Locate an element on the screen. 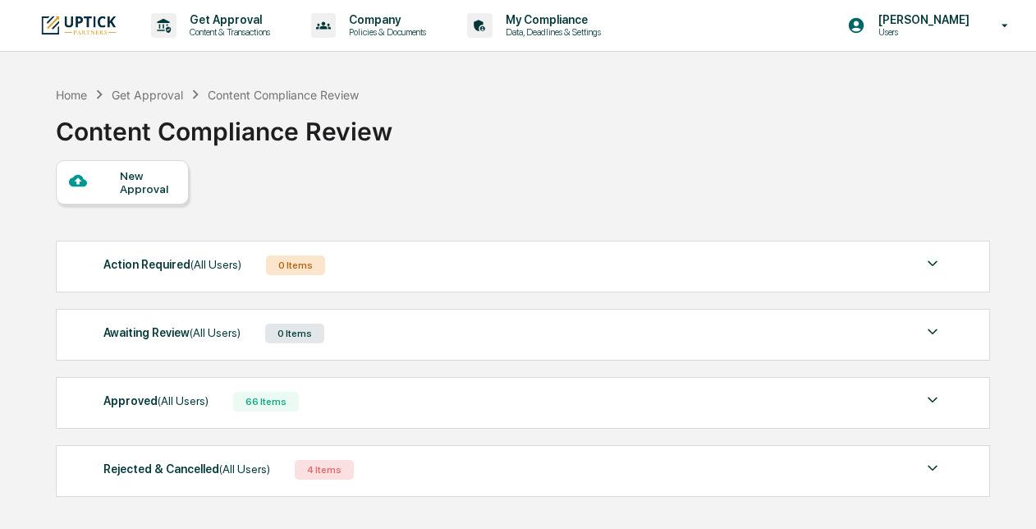 The width and height of the screenshot is (1036, 529). img: logo is located at coordinates (79, 25).